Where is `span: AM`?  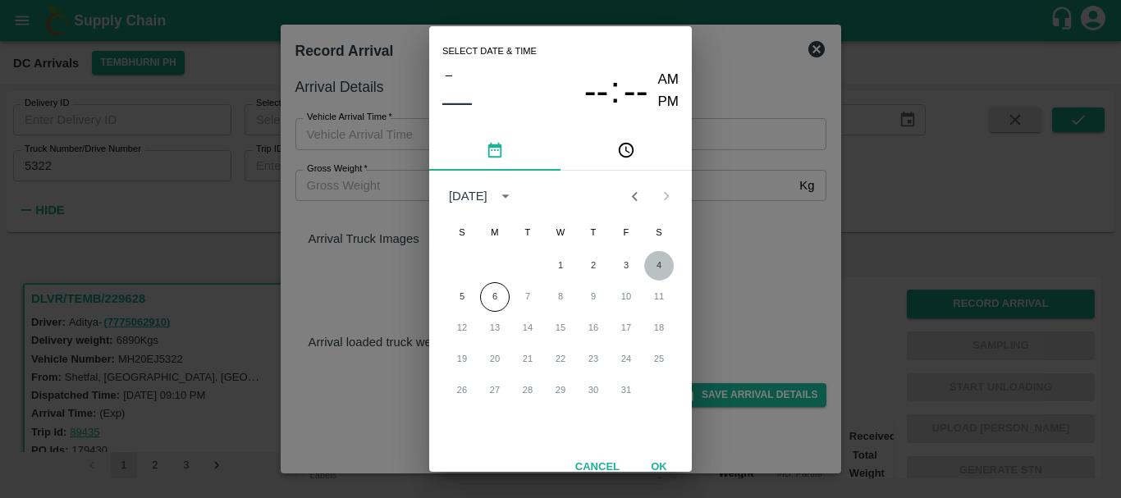 span: AM is located at coordinates (669, 80).